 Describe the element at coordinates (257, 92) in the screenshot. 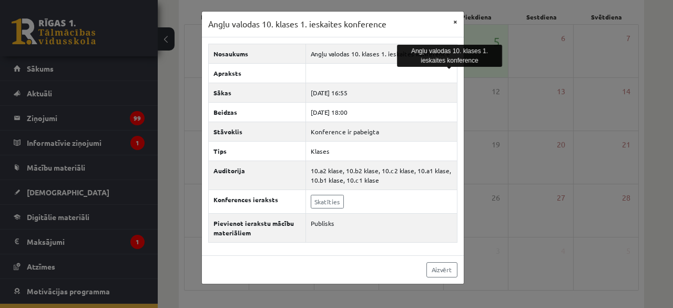

I see `th: Sākas` at that location.